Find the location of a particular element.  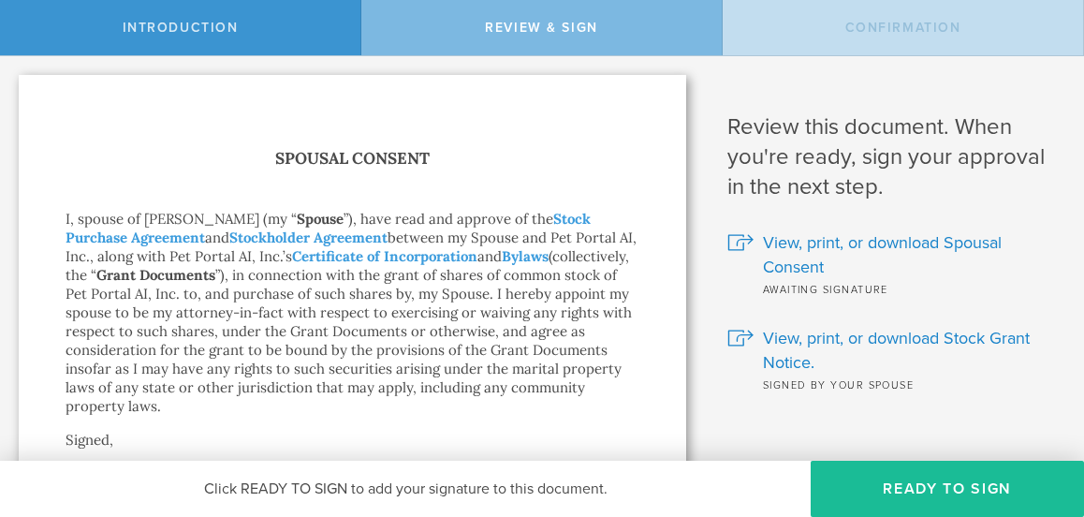

button: Ready to Sign is located at coordinates (947, 489).